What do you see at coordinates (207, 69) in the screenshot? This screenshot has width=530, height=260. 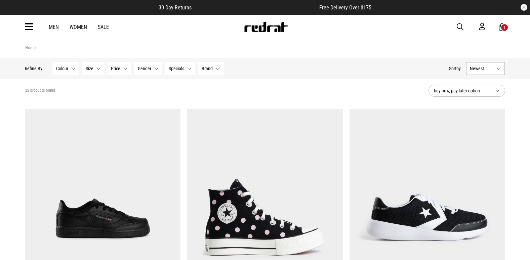 I see `span: Brand` at bounding box center [207, 69].